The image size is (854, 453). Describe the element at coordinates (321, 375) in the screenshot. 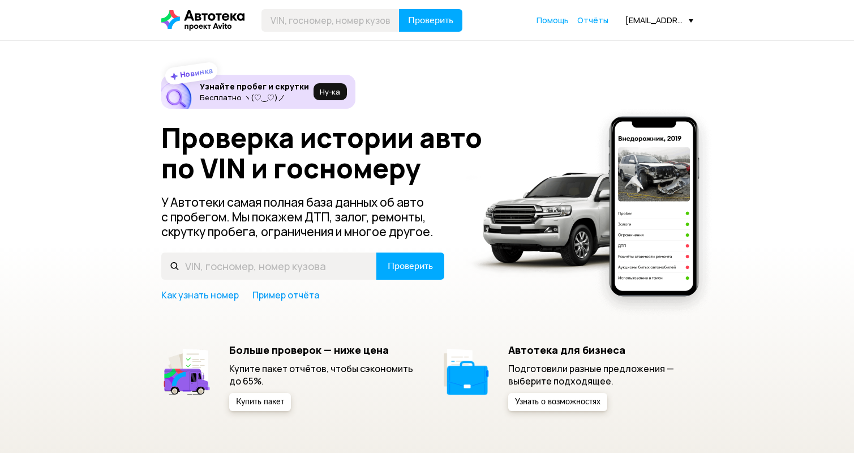

I see `p: Купите пакет отчётов, чтобы сэкономить до 65%.` at that location.